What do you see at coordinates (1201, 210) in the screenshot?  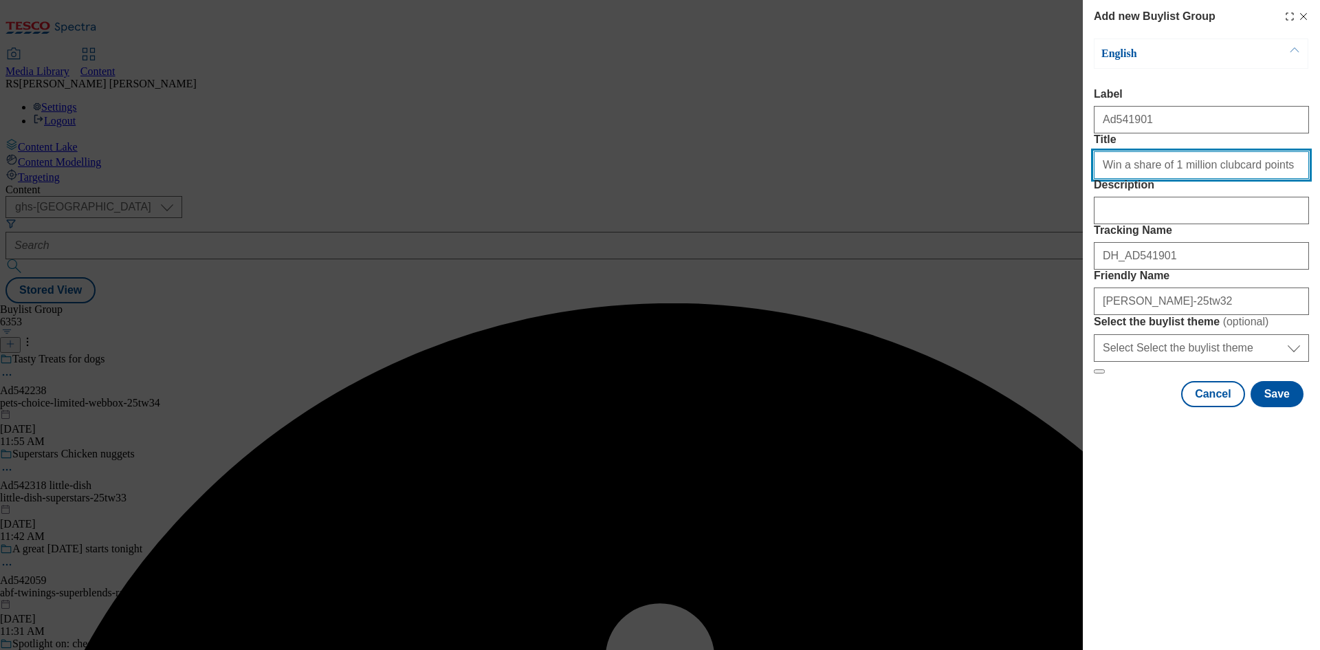 I see `input: Enter Description` at bounding box center [1201, 210].